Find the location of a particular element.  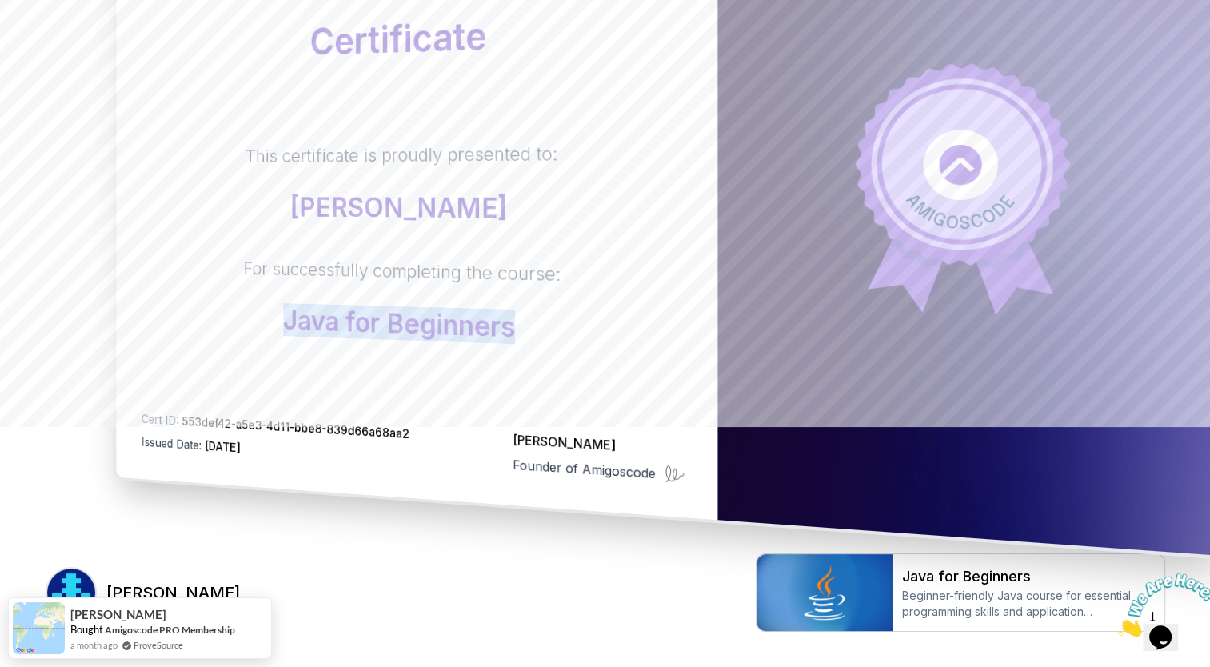

a: course thumbnailJava for BeginnersBeginner-friendly Java course for essential programming skills ... is located at coordinates (960, 592).